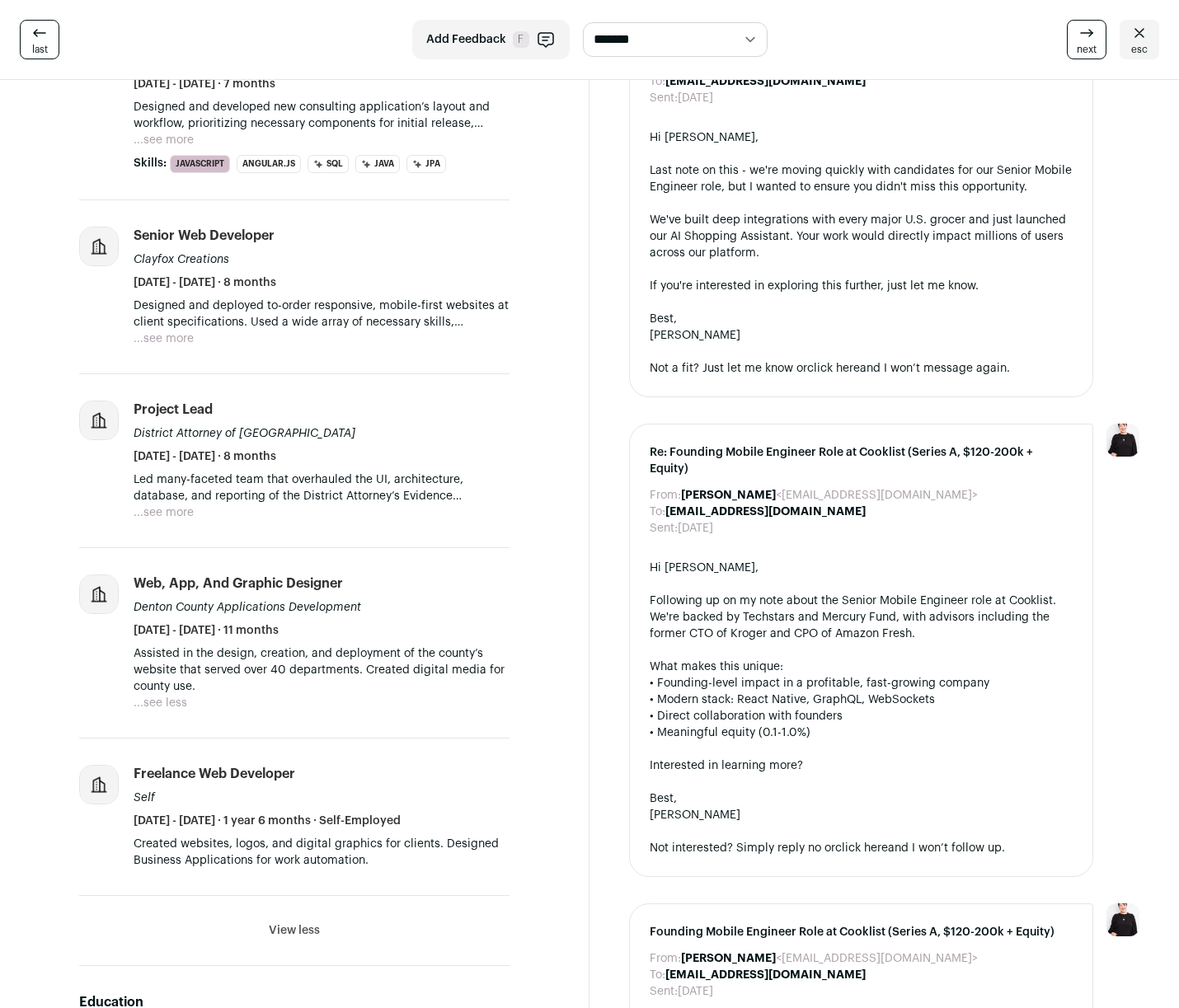  What do you see at coordinates (248, 608) in the screenshot?
I see `span: Denton County Applications Development` at bounding box center [248, 608].